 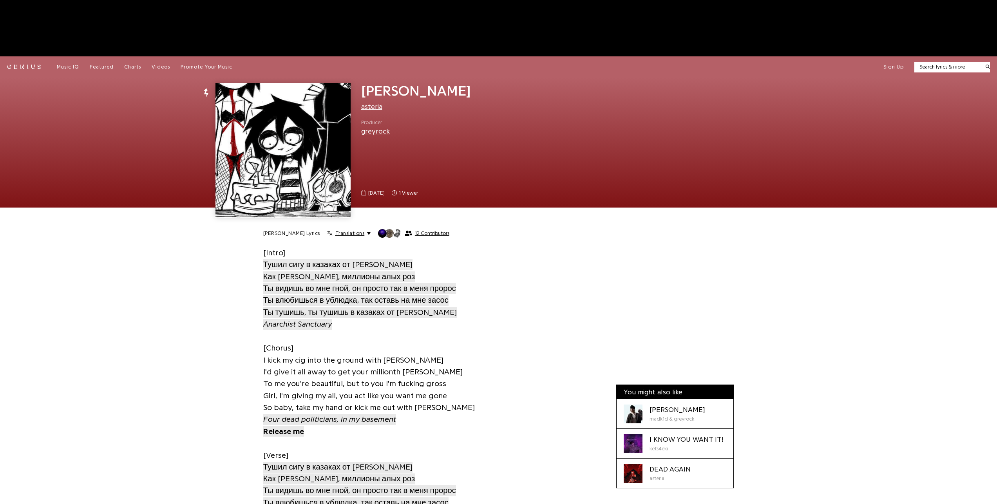 I want to click on i: Anarchist Sanctuary, so click(x=298, y=324).